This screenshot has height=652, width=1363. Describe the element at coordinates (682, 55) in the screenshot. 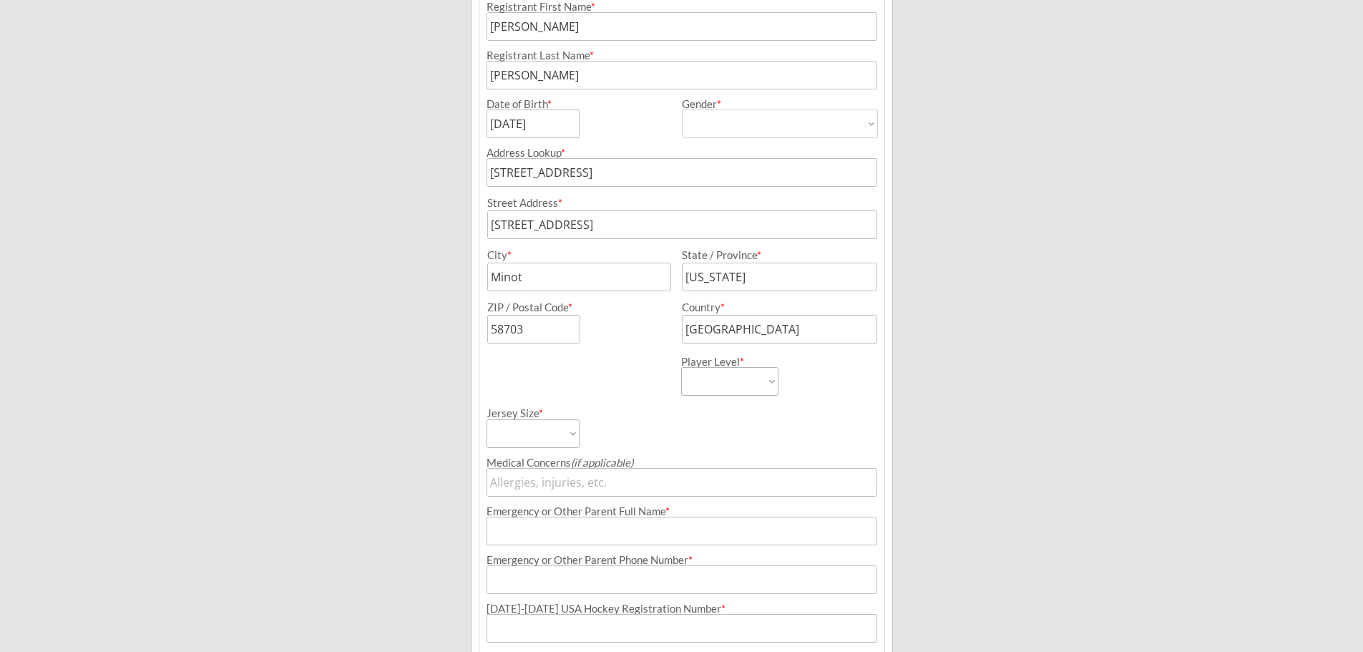

I see `div: Registrant Last Name` at that location.